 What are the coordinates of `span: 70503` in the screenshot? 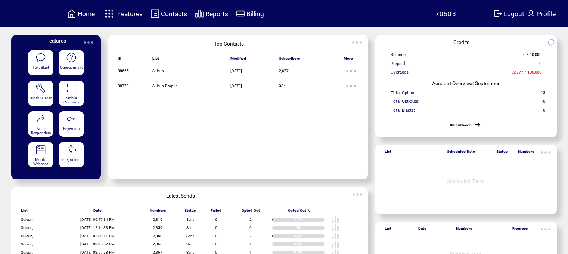 It's located at (446, 14).